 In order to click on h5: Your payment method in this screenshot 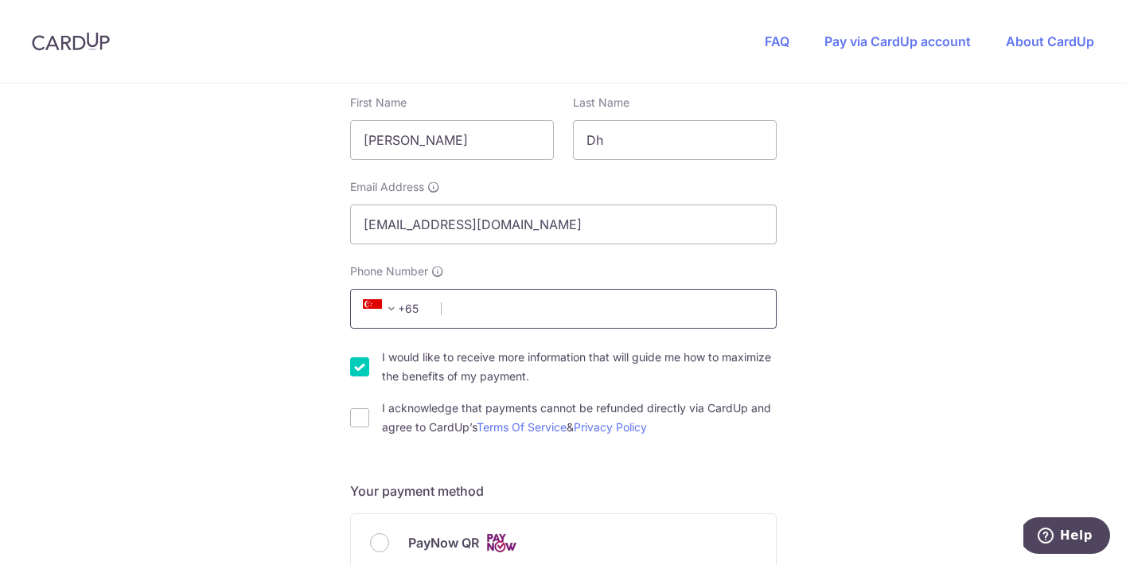, I will do `click(563, 491)`.